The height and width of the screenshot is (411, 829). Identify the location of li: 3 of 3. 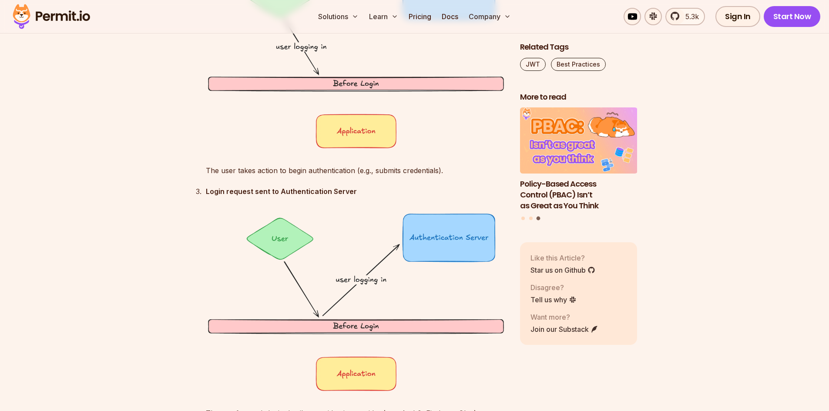
(579, 160).